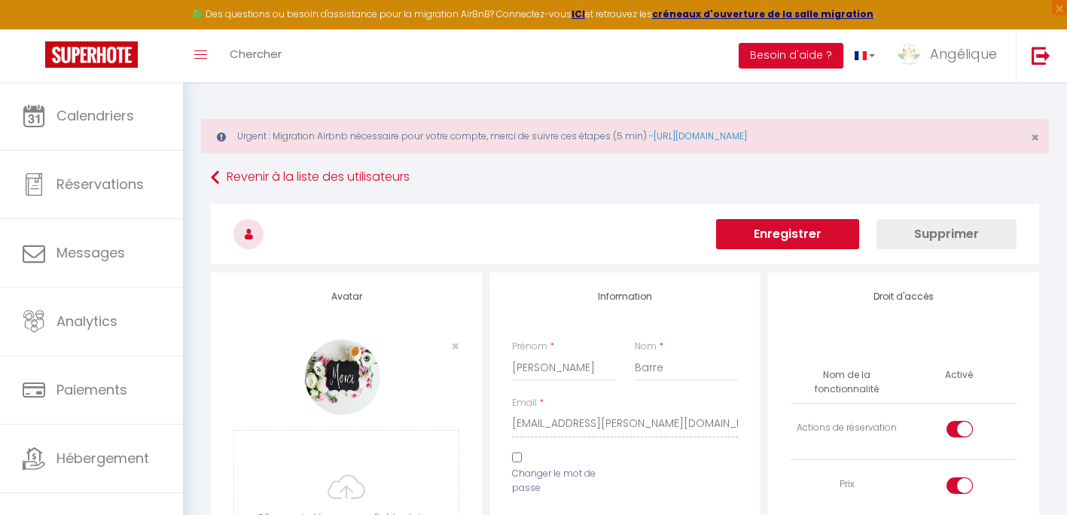 The image size is (1067, 515). I want to click on div: Prix, so click(847, 484).